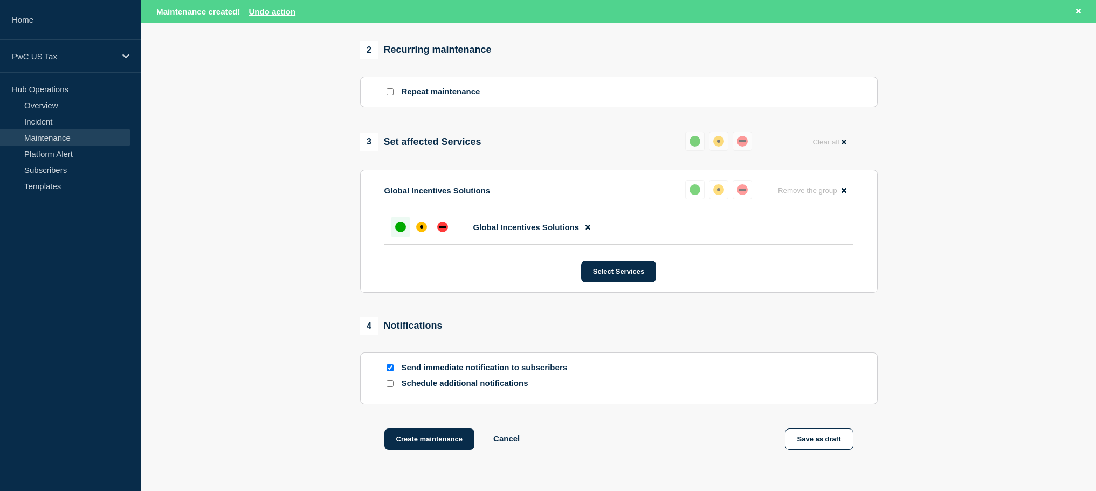 The image size is (1096, 491). I want to click on button: Clear all, so click(829, 142).